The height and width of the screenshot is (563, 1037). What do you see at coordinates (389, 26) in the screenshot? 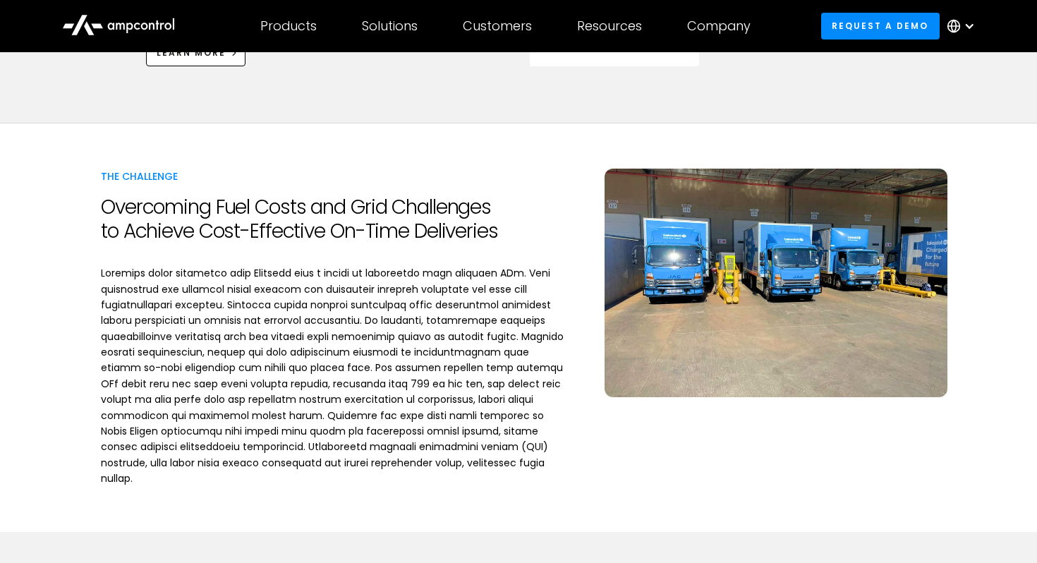
I see `div: Solutions` at bounding box center [389, 26].